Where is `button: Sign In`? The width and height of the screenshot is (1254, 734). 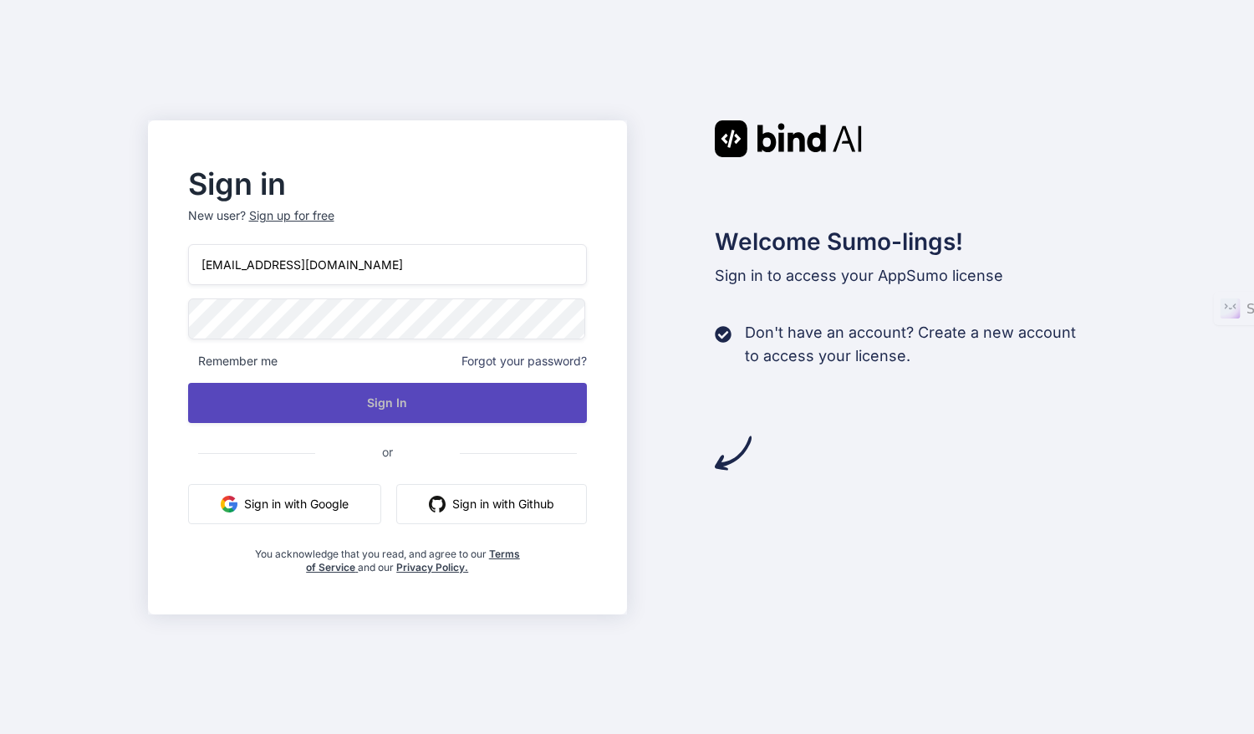
button: Sign In is located at coordinates (388, 403).